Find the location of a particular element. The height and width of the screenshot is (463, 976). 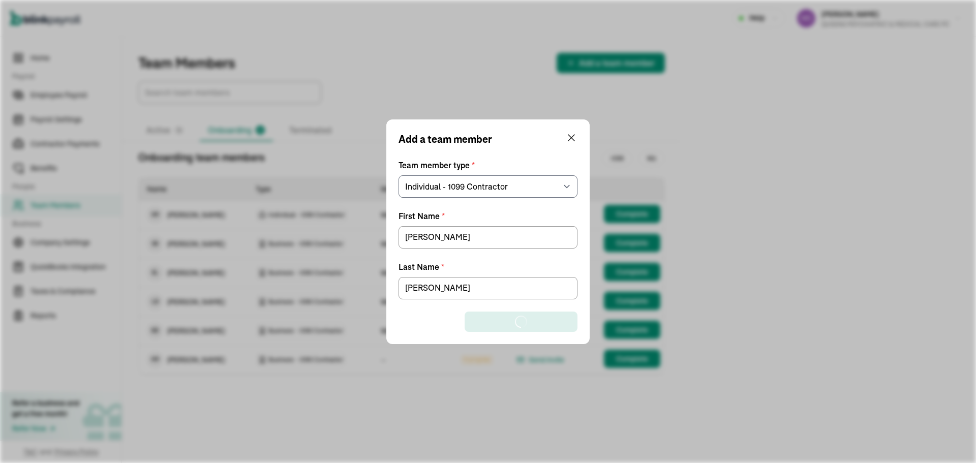

label: Last Name is located at coordinates (488, 267).